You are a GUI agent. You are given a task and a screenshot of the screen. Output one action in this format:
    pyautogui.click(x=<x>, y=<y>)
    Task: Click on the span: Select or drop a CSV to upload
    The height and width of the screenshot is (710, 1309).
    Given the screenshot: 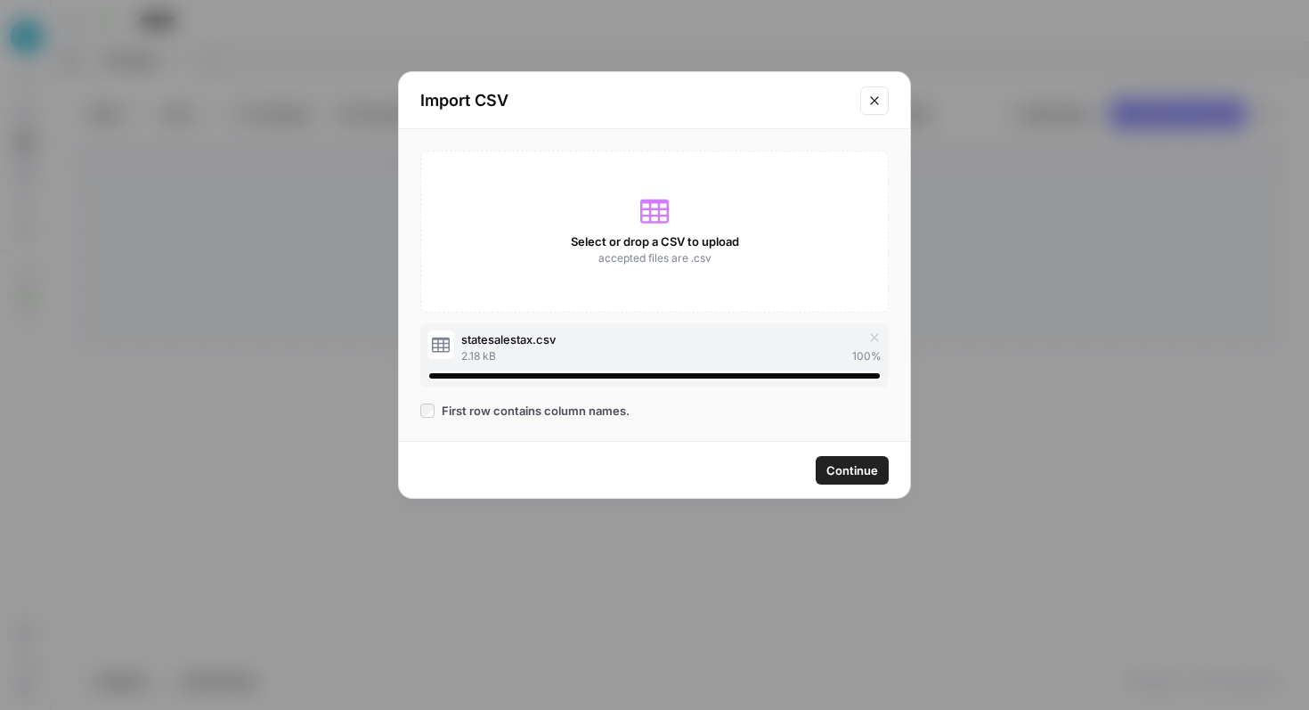 What is the action you would take?
    pyautogui.click(x=654, y=241)
    